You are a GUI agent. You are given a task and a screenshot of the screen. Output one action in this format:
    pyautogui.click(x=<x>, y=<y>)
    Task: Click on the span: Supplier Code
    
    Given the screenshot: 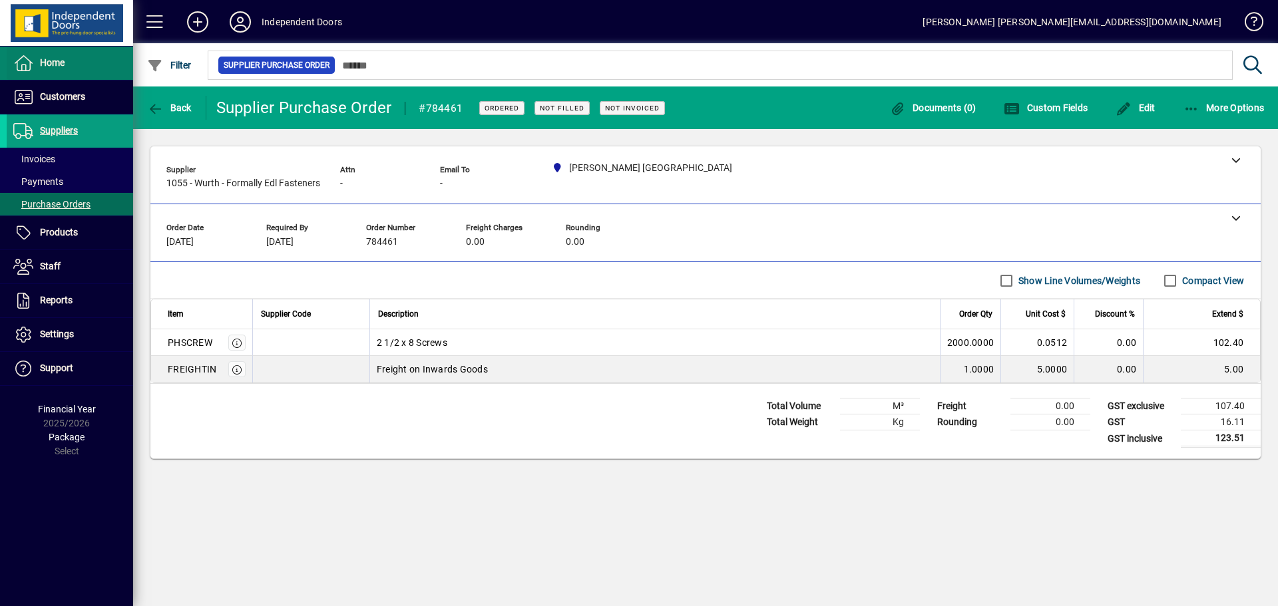 What is the action you would take?
    pyautogui.click(x=285, y=314)
    